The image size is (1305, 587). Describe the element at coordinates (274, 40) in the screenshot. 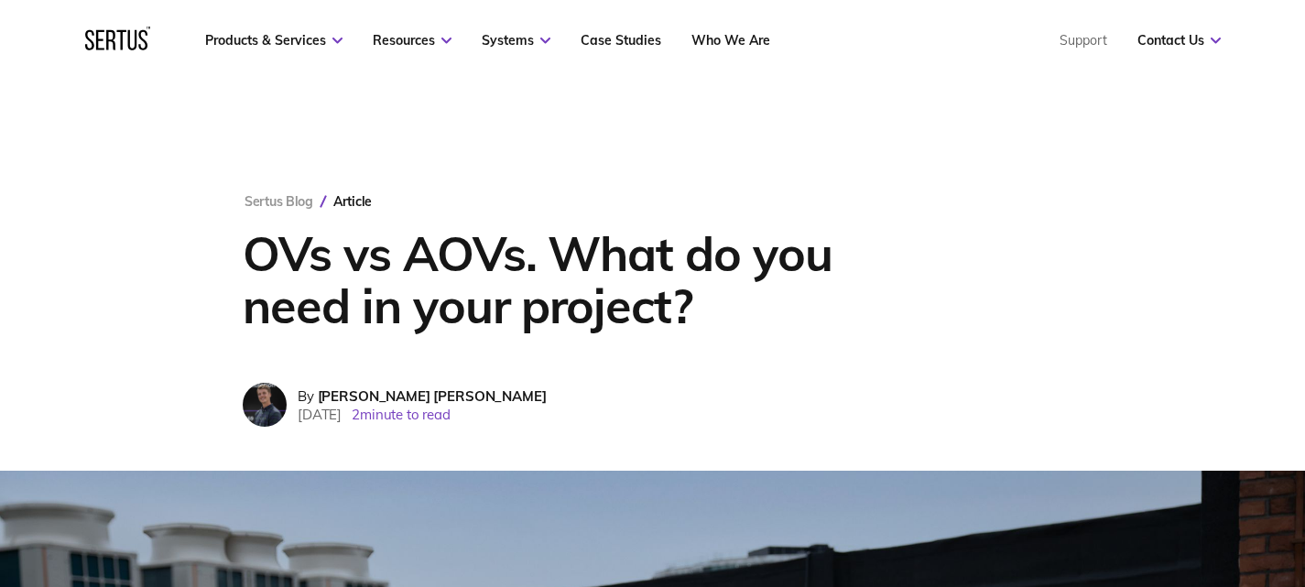

I see `a: Products & Services` at that location.